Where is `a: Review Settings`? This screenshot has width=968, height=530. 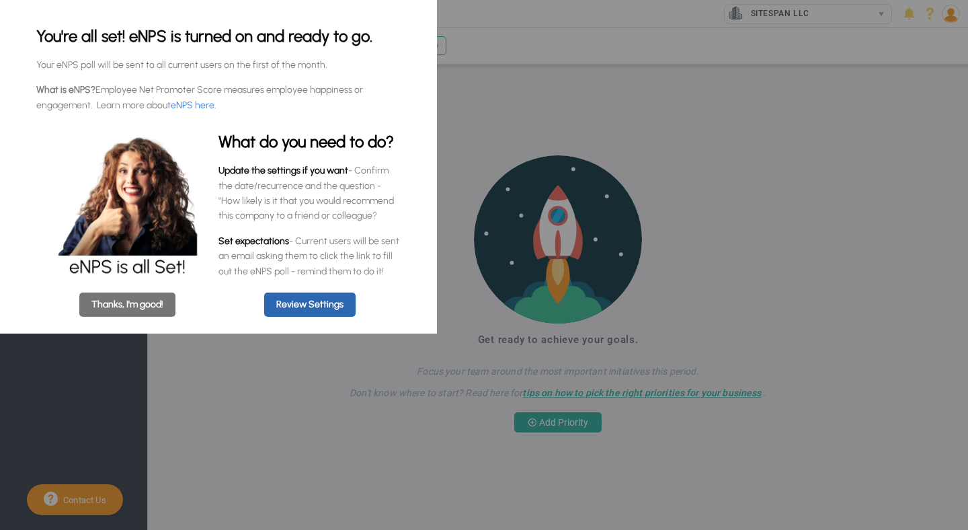
a: Review Settings is located at coordinates (310, 304).